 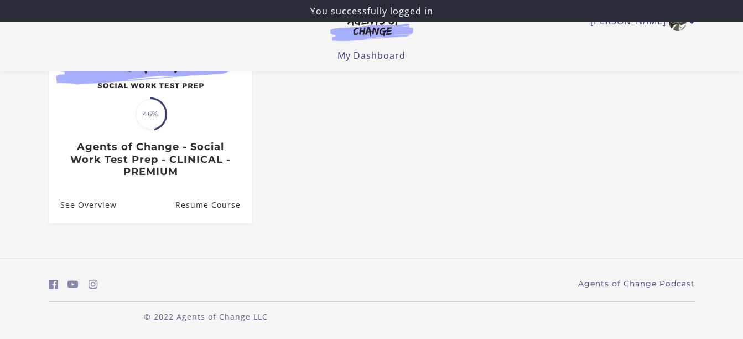 I want to click on a: https://www.facebook.com/groups/aswbtestprep (Open in a new window), so click(x=53, y=284).